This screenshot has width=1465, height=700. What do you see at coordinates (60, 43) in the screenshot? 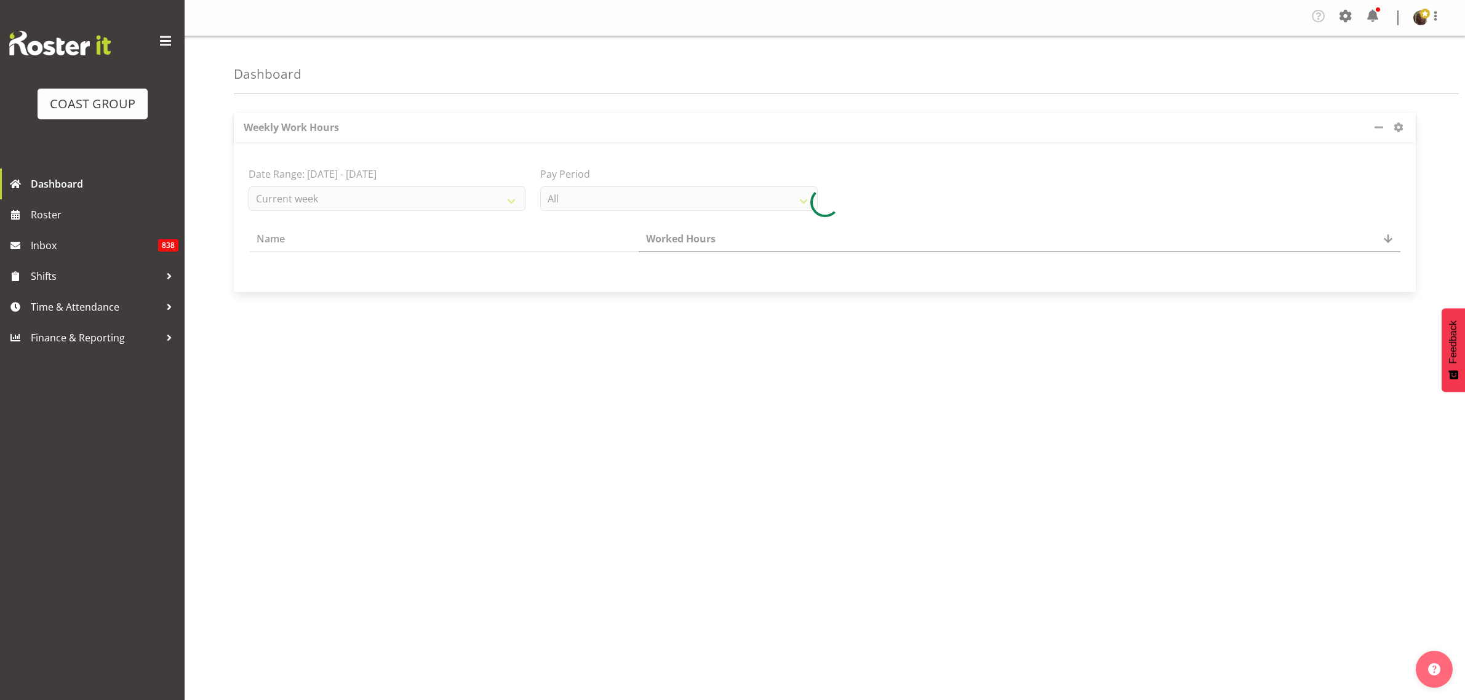
I see `img: Rosterit website logo` at bounding box center [60, 43].